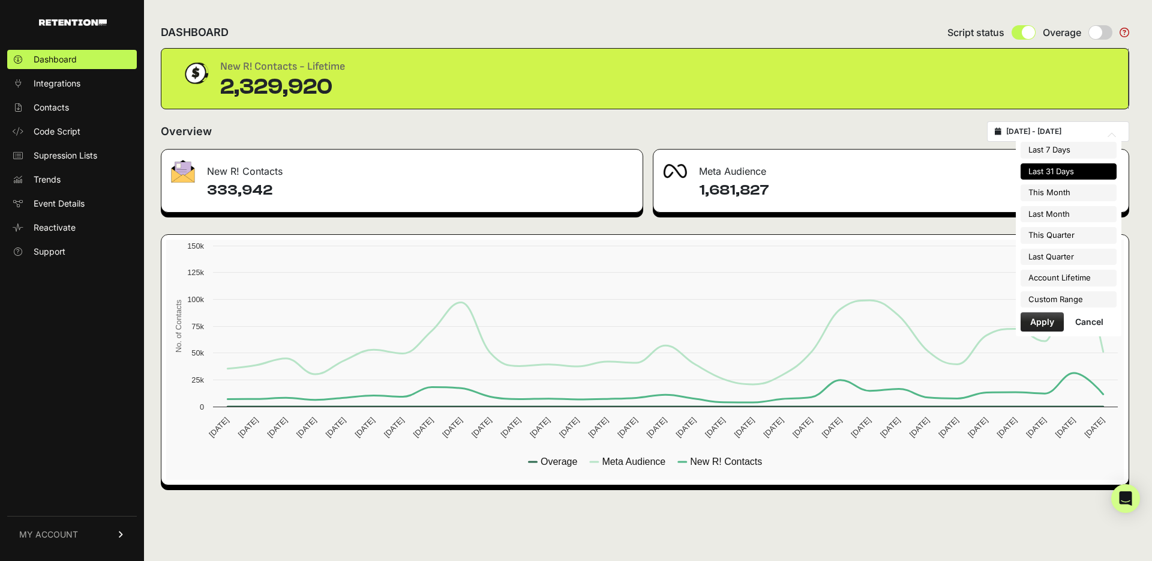 The width and height of the screenshot is (1152, 561). What do you see at coordinates (178, 326) in the screenshot?
I see `text: No. of Contacts` at bounding box center [178, 326].